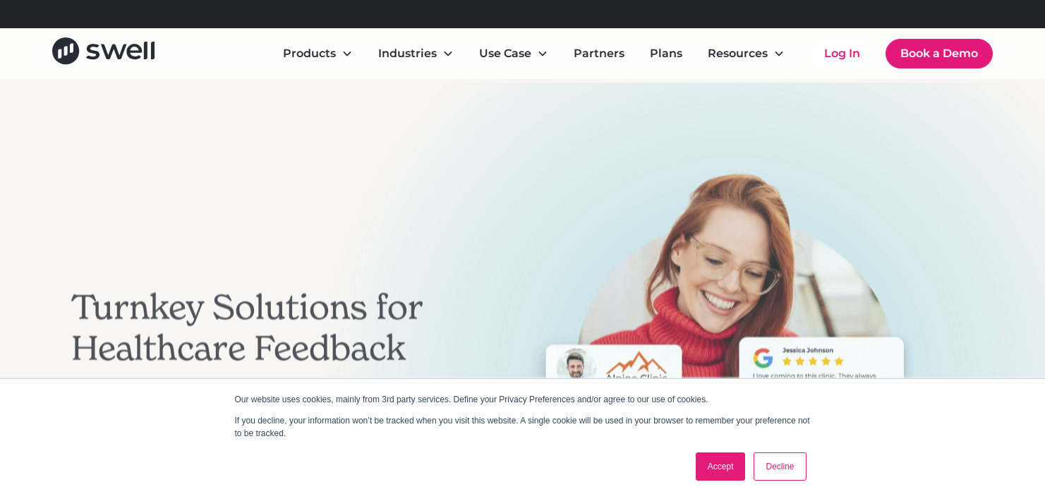 The width and height of the screenshot is (1045, 499). Describe the element at coordinates (523, 427) in the screenshot. I see `p: If you decline, your information won’t be tracked when you visit this website. A single cookie wi...` at that location.